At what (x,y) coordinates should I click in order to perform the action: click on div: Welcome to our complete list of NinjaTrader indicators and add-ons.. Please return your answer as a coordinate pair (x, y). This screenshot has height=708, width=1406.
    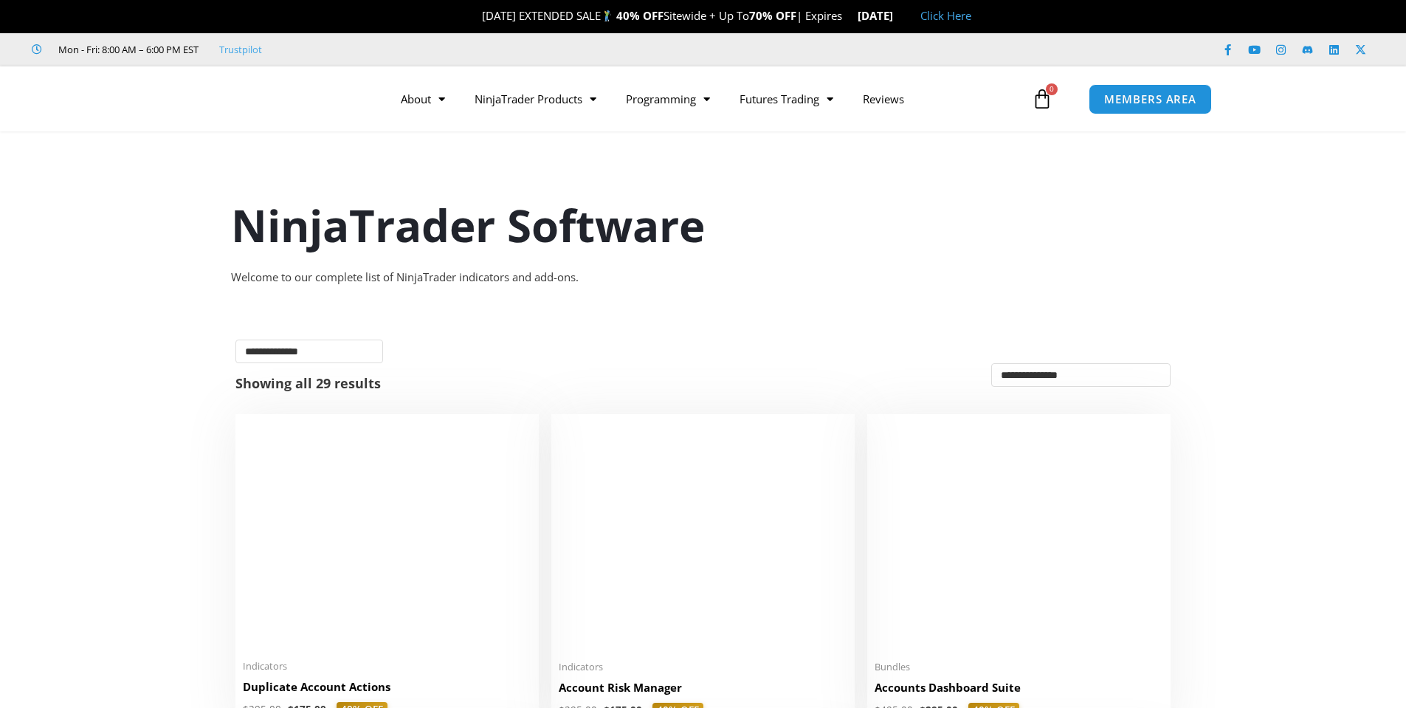
    Looking at the image, I should click on (704, 278).